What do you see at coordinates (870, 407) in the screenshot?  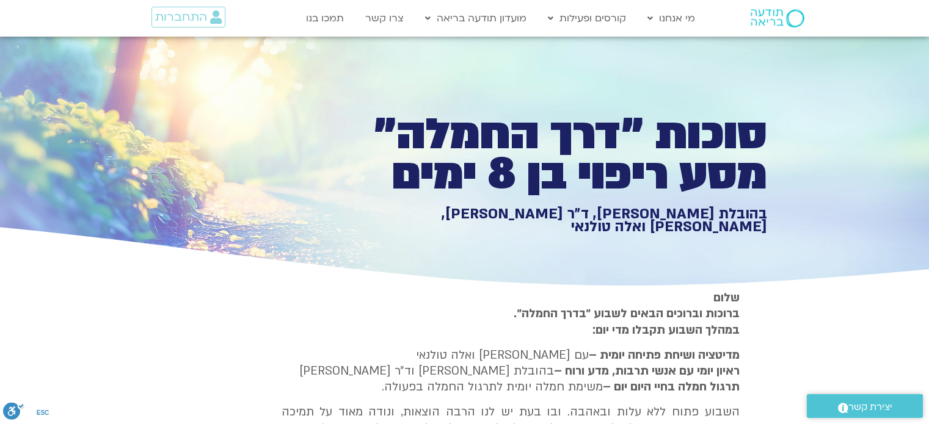 I see `span: יצירת קשר` at bounding box center [870, 407].